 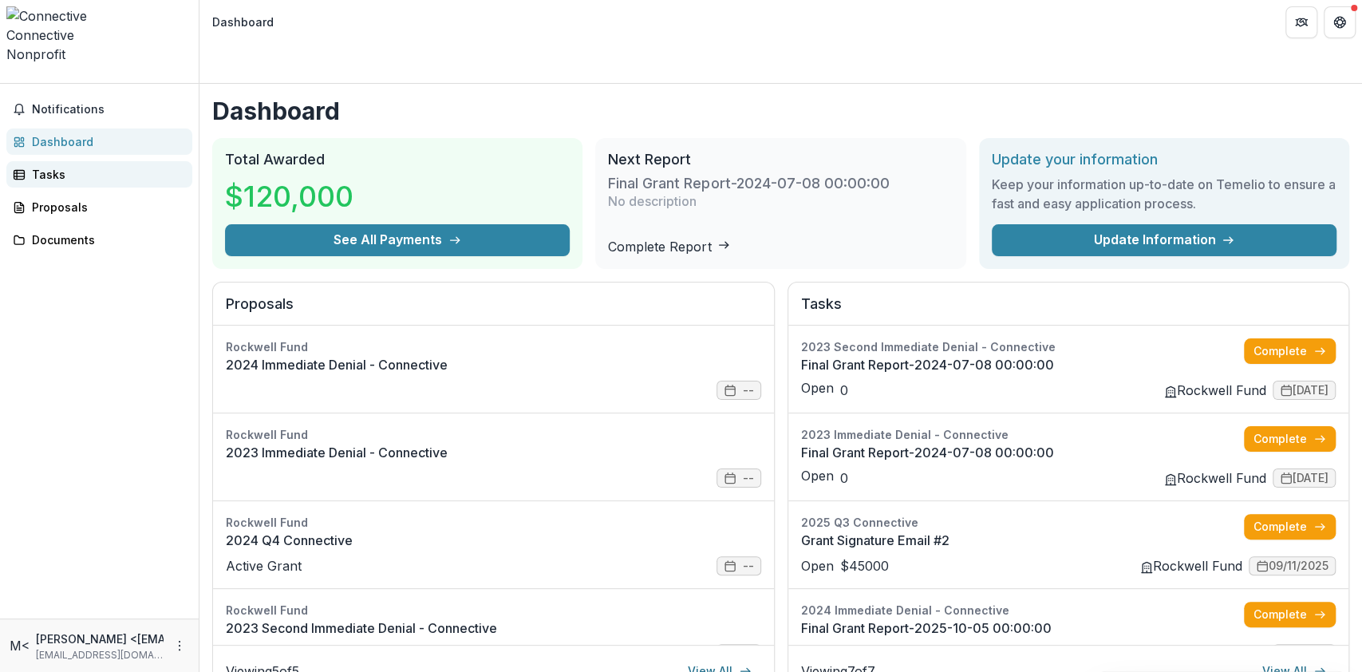 I want to click on h2: Tasks, so click(x=1068, y=310).